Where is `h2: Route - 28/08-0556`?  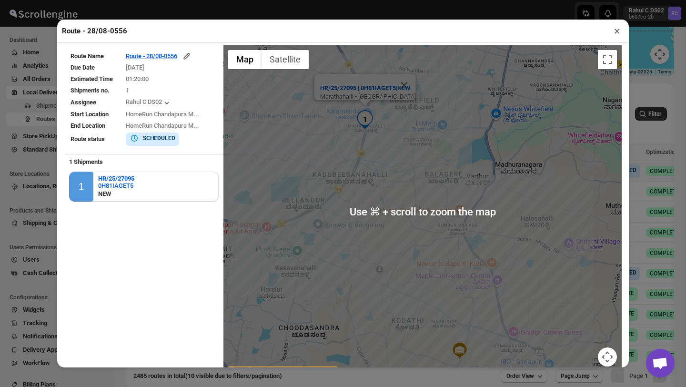 h2: Route - 28/08-0556 is located at coordinates (94, 31).